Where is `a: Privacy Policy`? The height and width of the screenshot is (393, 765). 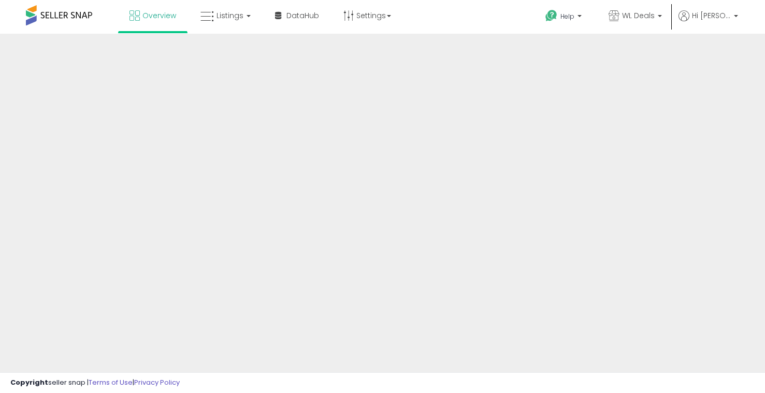 a: Privacy Policy is located at coordinates (157, 382).